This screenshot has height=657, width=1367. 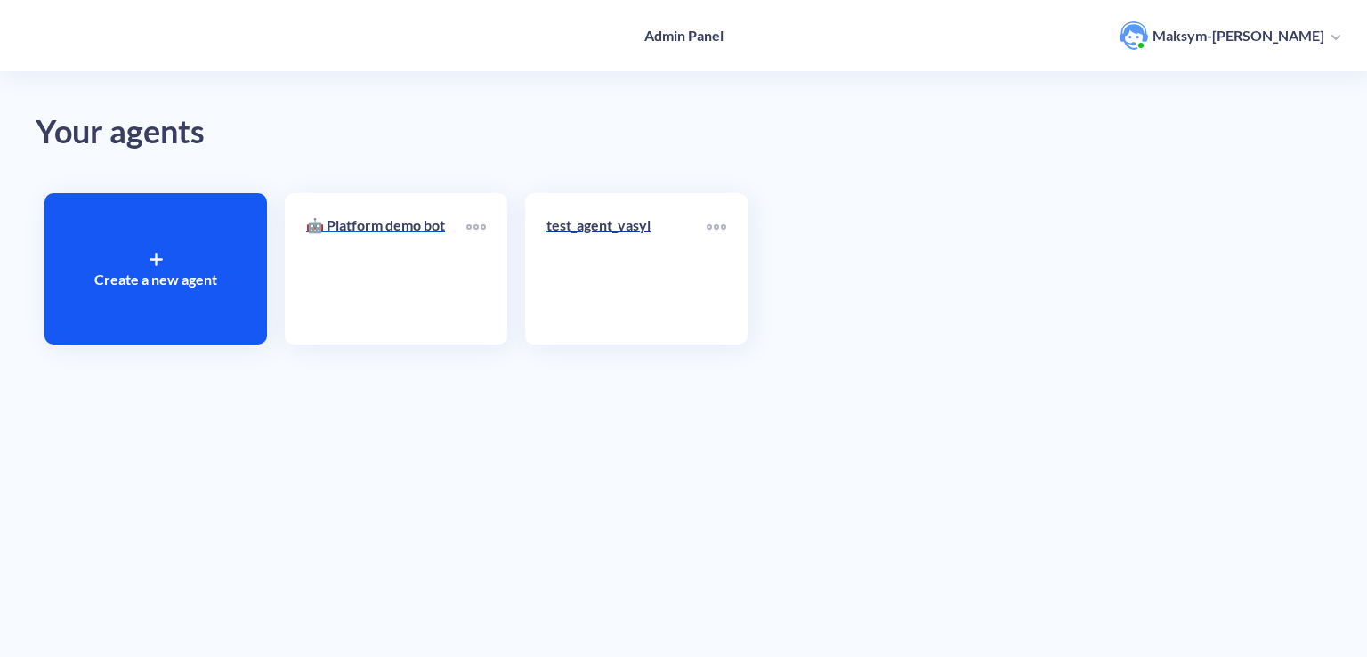 What do you see at coordinates (386, 225) in the screenshot?
I see `p: 🤖 Platform demo bot` at bounding box center [386, 225].